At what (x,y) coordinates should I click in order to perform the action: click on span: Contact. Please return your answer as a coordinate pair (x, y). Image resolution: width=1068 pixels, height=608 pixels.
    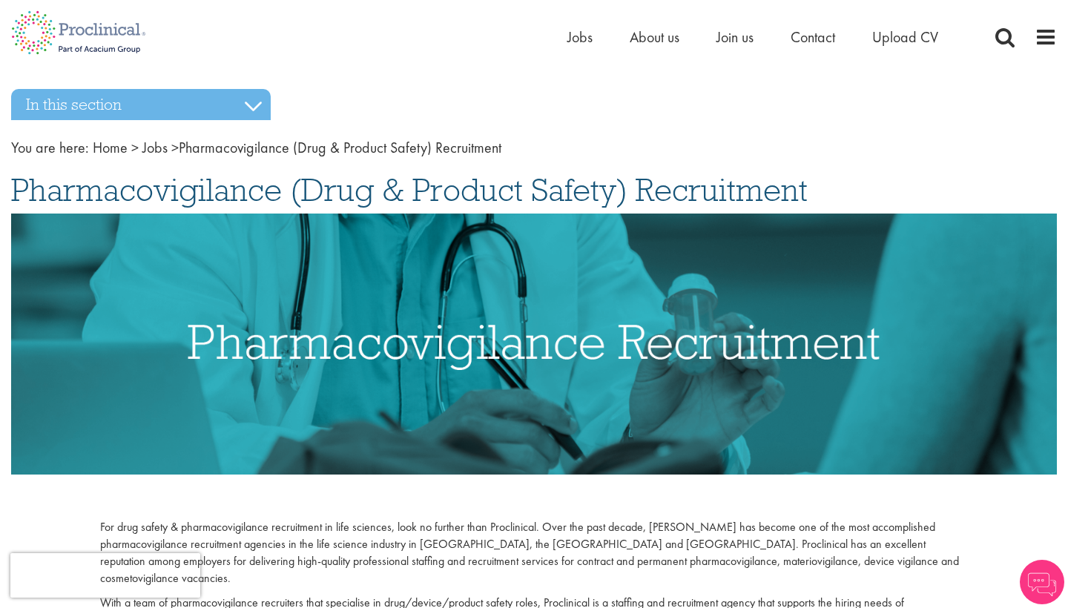
    Looking at the image, I should click on (813, 37).